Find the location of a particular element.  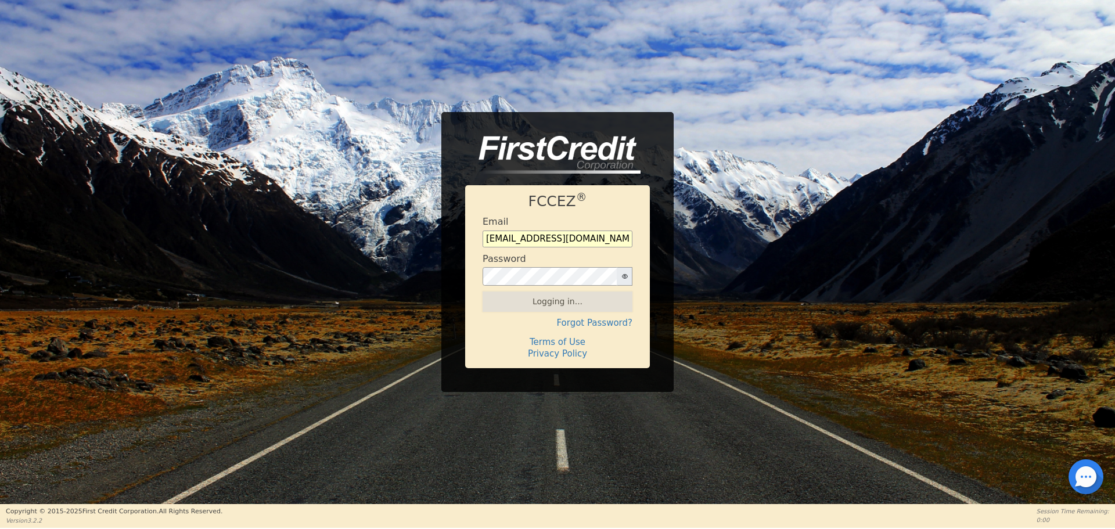

h4: Terms of Use is located at coordinates (558, 342).